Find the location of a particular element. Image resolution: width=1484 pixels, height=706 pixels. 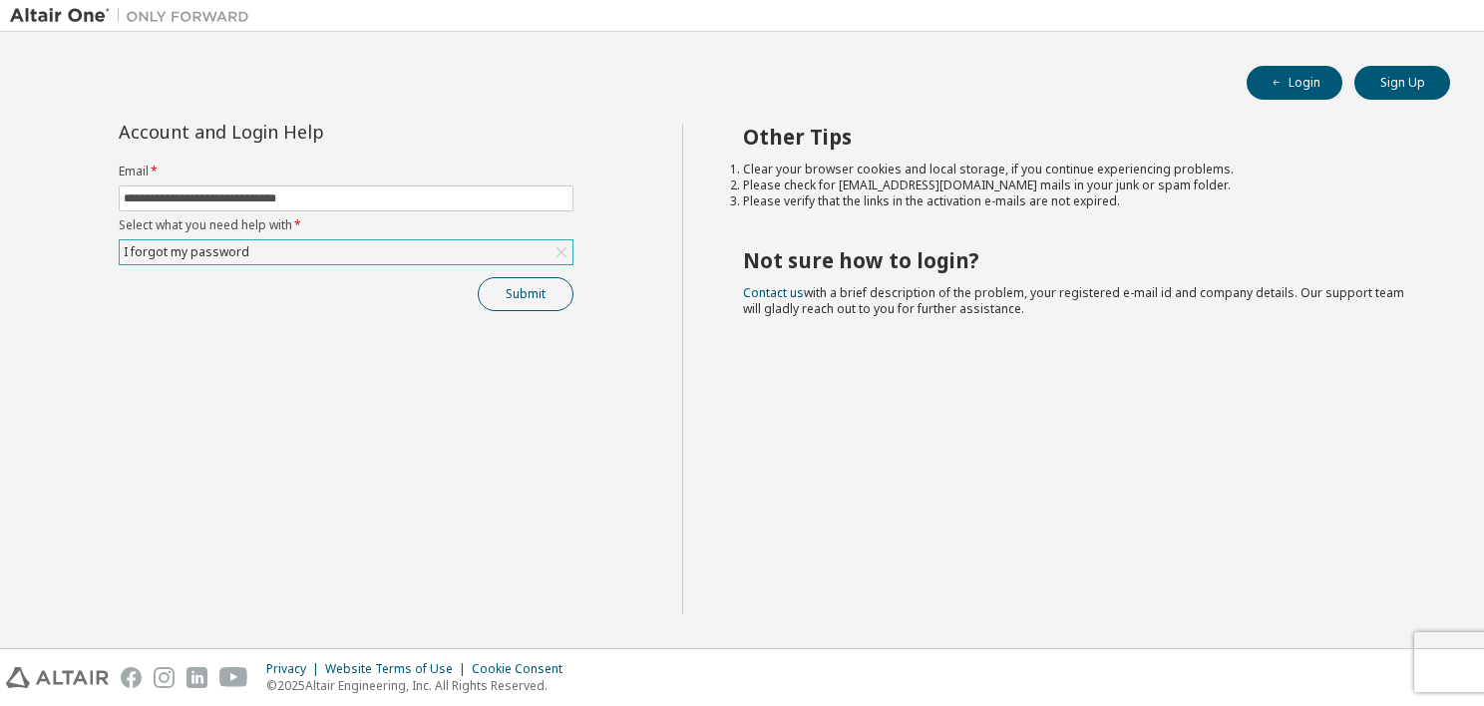

label: Email is located at coordinates (346, 172).